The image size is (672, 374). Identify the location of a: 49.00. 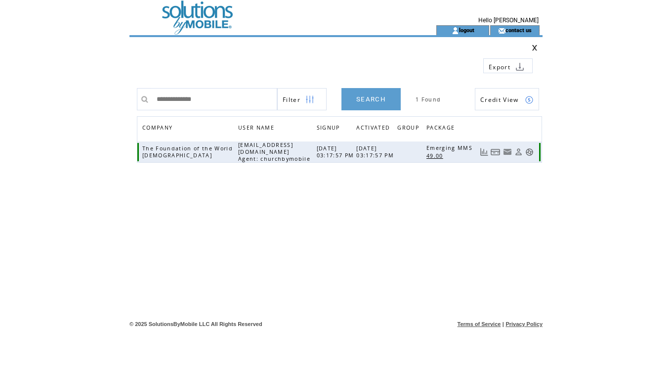
(438, 155).